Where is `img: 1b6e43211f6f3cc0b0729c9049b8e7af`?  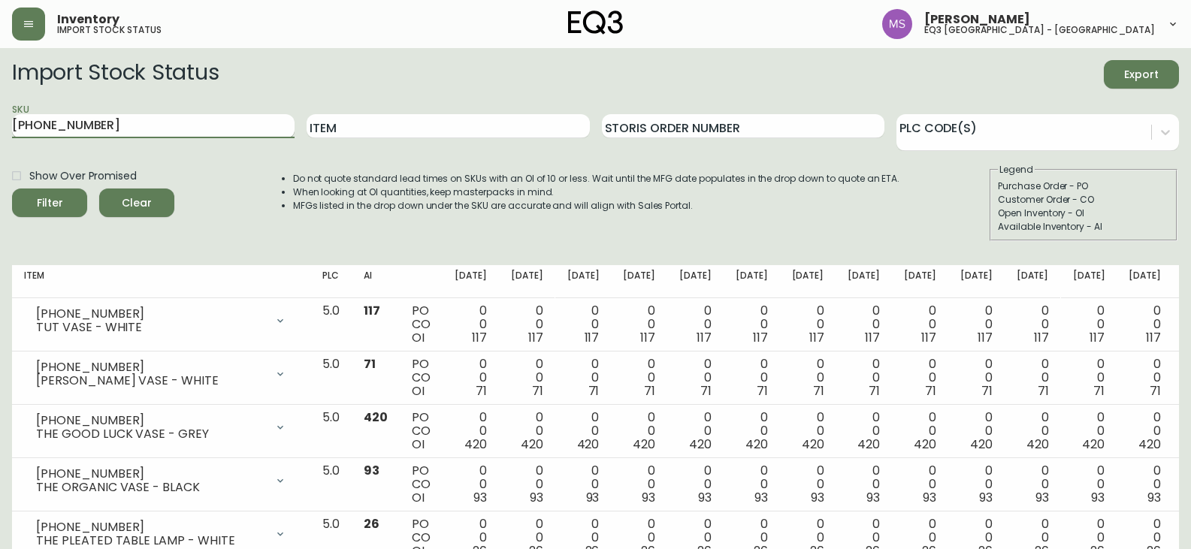 img: 1b6e43211f6f3cc0b0729c9049b8e7af is located at coordinates (897, 24).